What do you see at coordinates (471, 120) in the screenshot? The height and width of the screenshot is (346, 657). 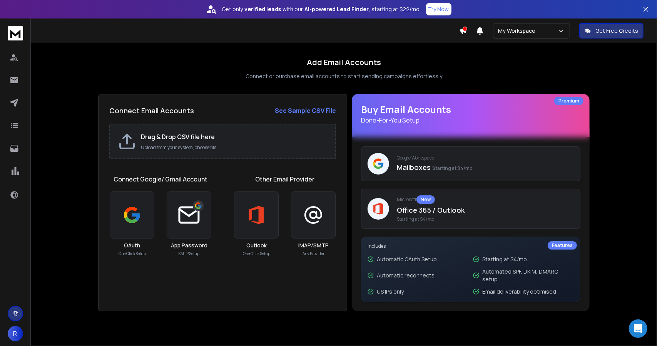 I see `p: Done-For-You Setup` at bounding box center [471, 120].